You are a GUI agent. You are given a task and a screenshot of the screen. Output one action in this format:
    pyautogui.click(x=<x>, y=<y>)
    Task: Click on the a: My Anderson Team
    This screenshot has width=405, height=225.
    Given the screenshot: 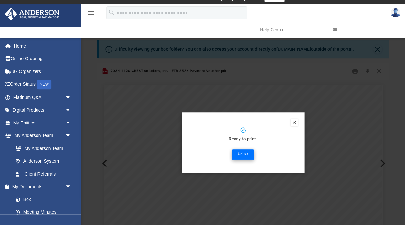 What is the action you would take?
    pyautogui.click(x=42, y=148)
    